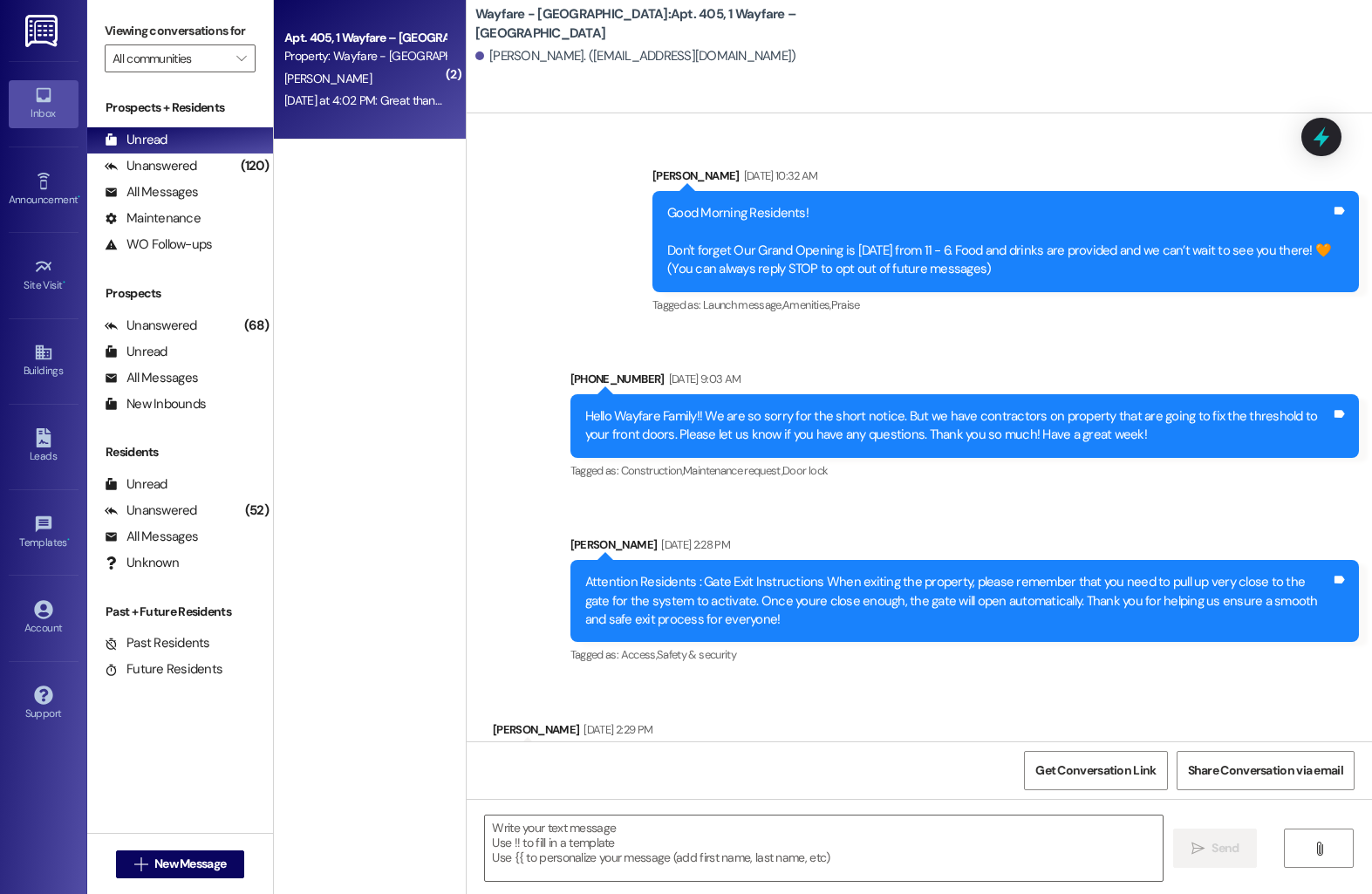 Image resolution: width=1372 pixels, height=894 pixels. I want to click on div: Future Residents, so click(163, 669).